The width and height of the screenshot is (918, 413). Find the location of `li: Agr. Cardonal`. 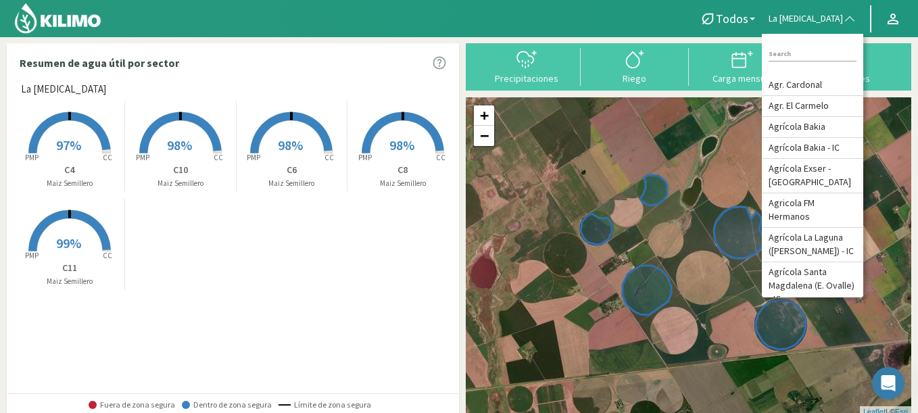

li: Agr. Cardonal is located at coordinates (813, 85).